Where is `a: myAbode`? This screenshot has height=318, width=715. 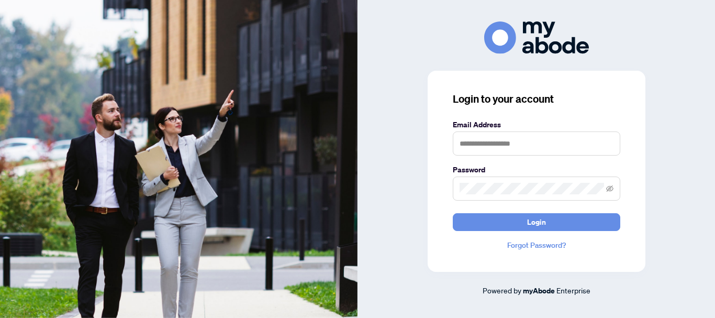
a: myAbode is located at coordinates (538, 290).